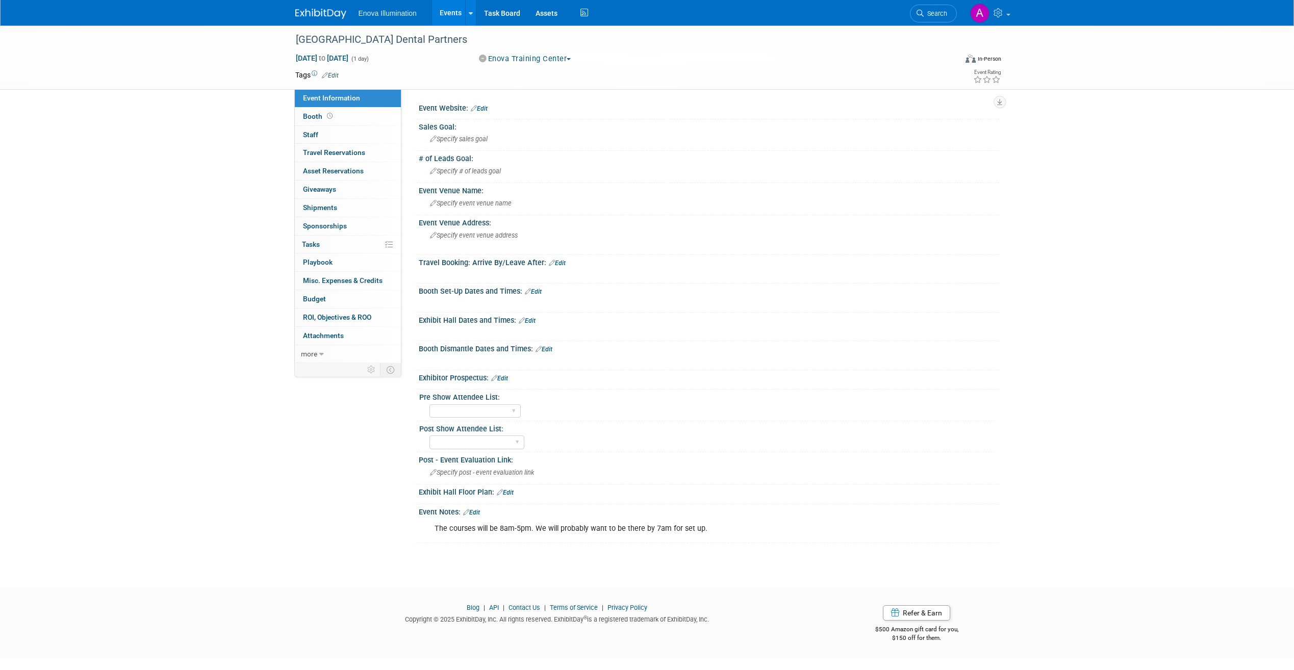  What do you see at coordinates (322, 58) in the screenshot?
I see `span: to` at bounding box center [322, 58].